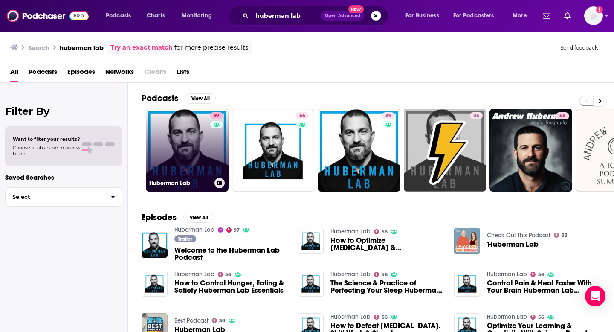 This screenshot has height=332, width=614. Describe the element at coordinates (179, 98) in the screenshot. I see `a: PodcastsView All` at that location.